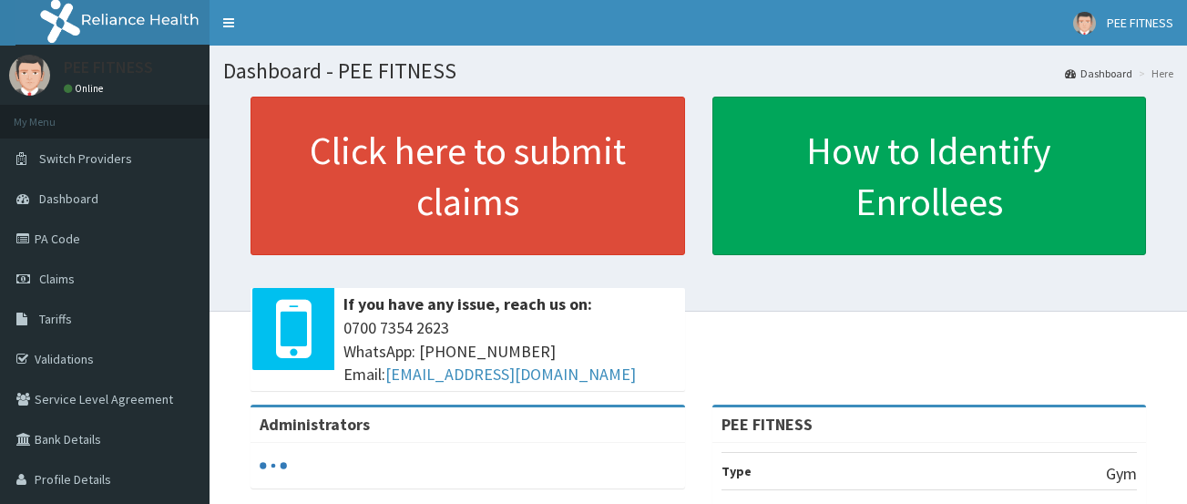  I want to click on a: Online, so click(86, 88).